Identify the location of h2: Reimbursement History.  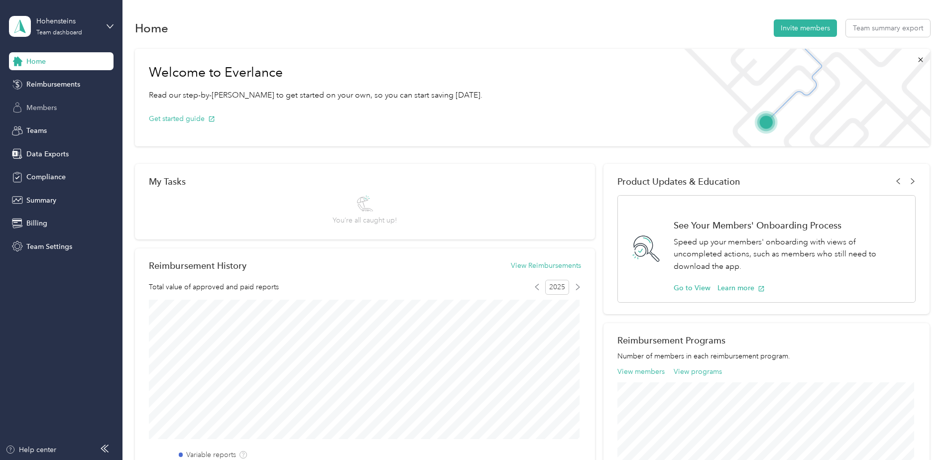
(198, 266).